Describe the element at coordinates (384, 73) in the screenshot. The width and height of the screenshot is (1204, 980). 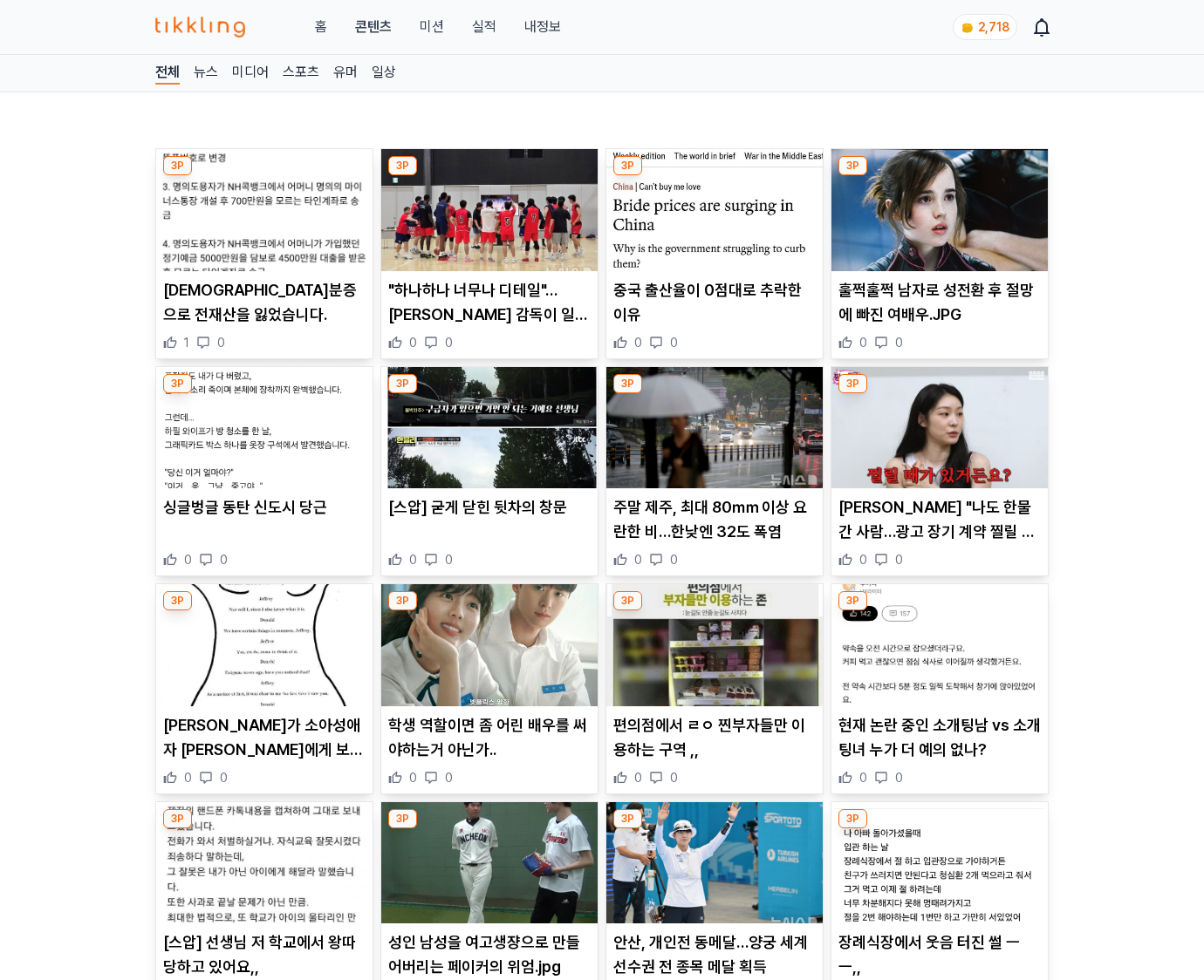
I see `a: 일상` at that location.